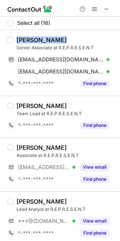 The width and height of the screenshot is (120, 241). What do you see at coordinates (66, 155) in the screenshot?
I see `div: Associate at R.E.P.R.E.S.E.N.T` at bounding box center [66, 155].